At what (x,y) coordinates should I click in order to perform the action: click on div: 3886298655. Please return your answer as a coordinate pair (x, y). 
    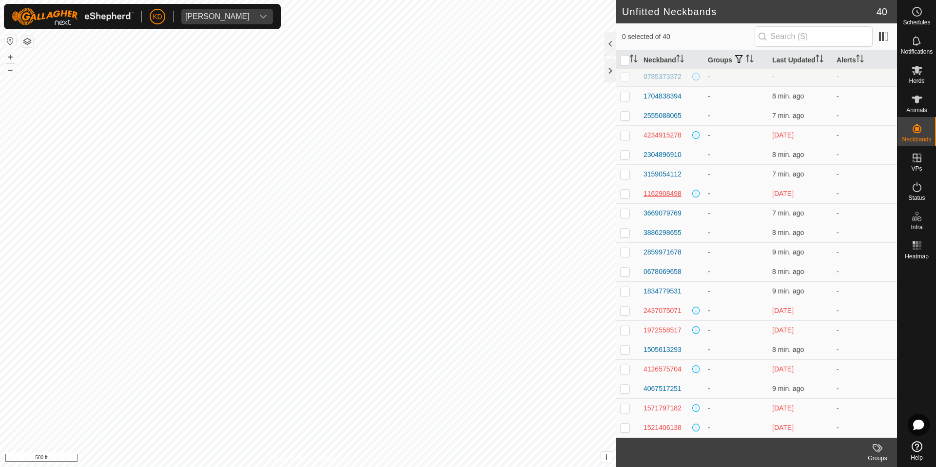
    Looking at the image, I should click on (662, 232).